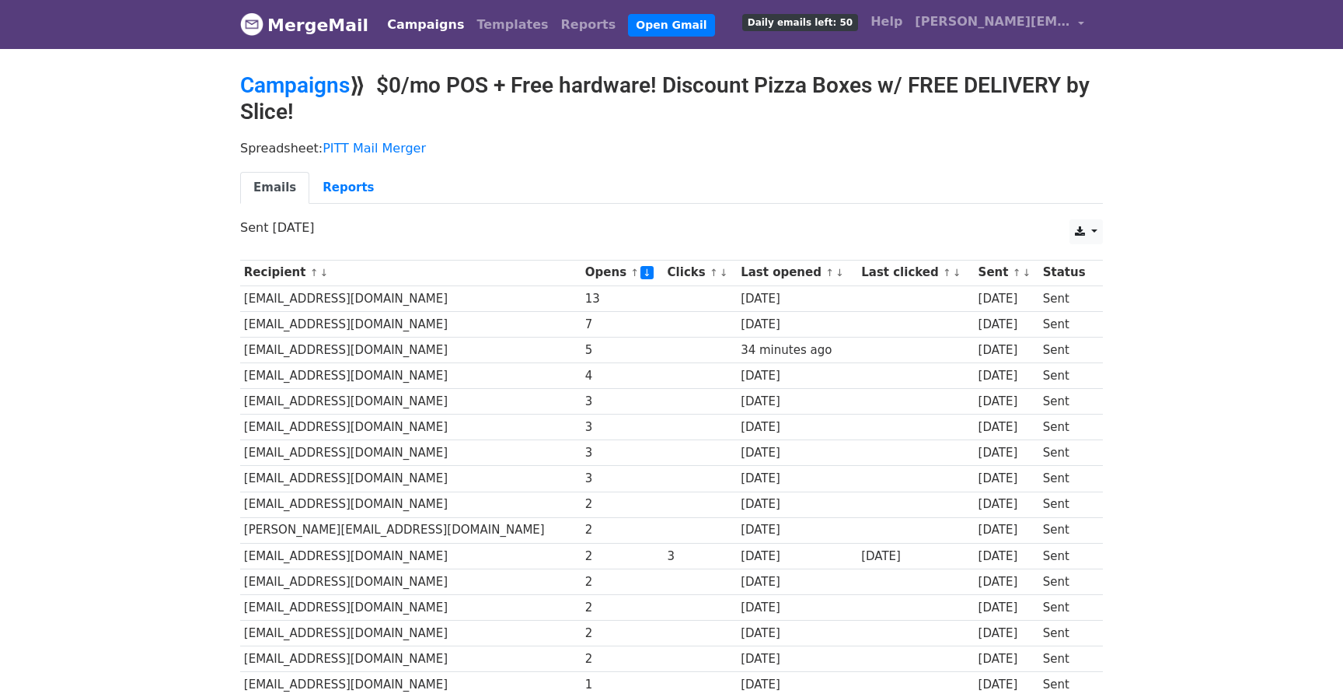 The width and height of the screenshot is (1343, 697). What do you see at coordinates (916, 272) in the screenshot?
I see `th: Last clicked` at bounding box center [916, 272].